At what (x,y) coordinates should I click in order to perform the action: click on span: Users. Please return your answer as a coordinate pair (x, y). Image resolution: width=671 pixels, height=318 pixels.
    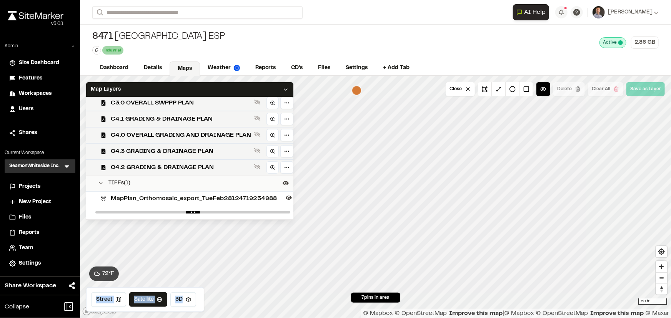
    Looking at the image, I should click on (26, 109).